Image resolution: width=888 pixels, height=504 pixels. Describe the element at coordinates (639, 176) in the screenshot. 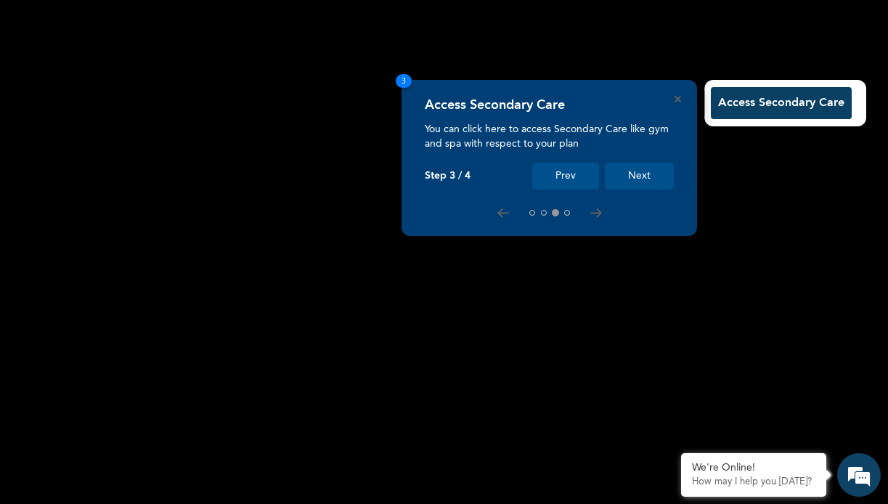

I see `button: Next` at that location.